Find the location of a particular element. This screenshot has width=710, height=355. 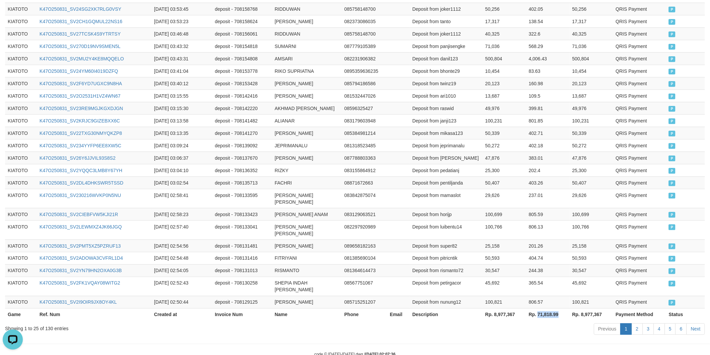

td: 399.81 is located at coordinates (548, 108).